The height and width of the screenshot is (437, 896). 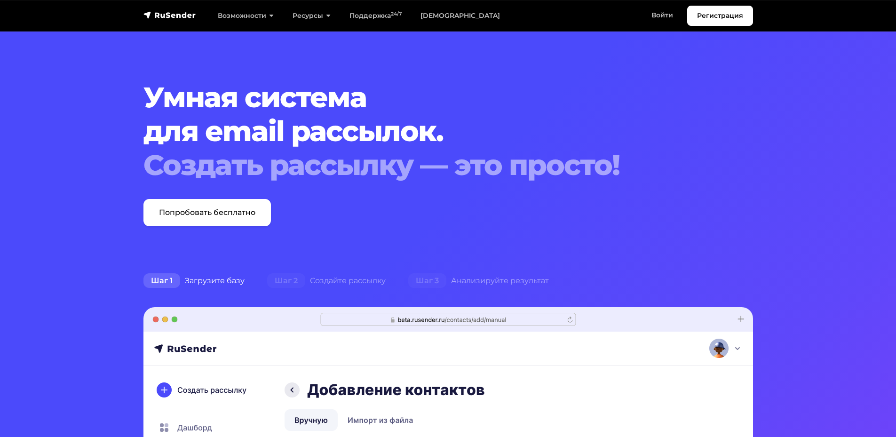 What do you see at coordinates (663, 15) in the screenshot?
I see `a: Войти` at bounding box center [663, 15].